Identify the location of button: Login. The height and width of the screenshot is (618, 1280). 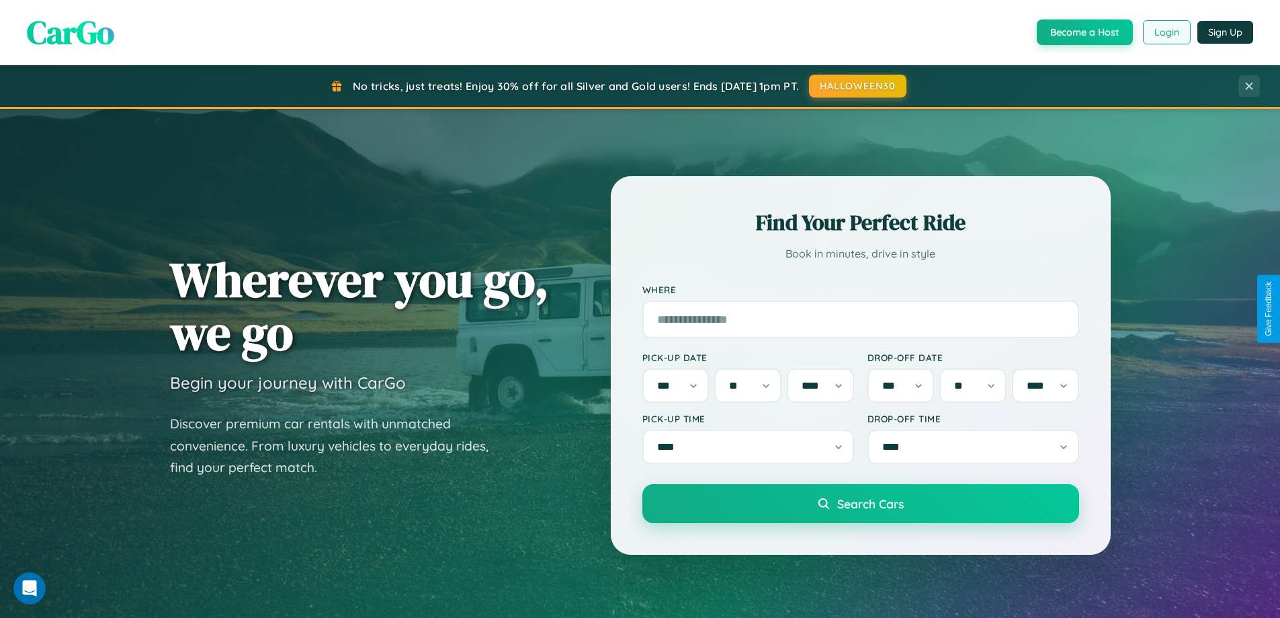
(1167, 32).